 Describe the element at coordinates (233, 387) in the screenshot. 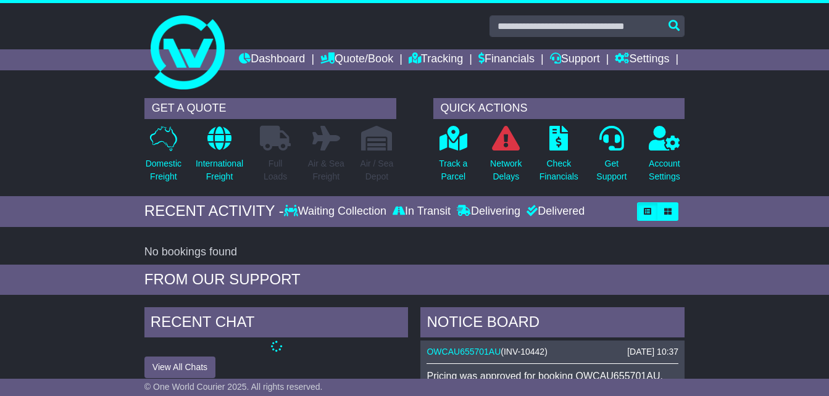

I see `span: © One World Courier 2025. All rights reserved.` at that location.